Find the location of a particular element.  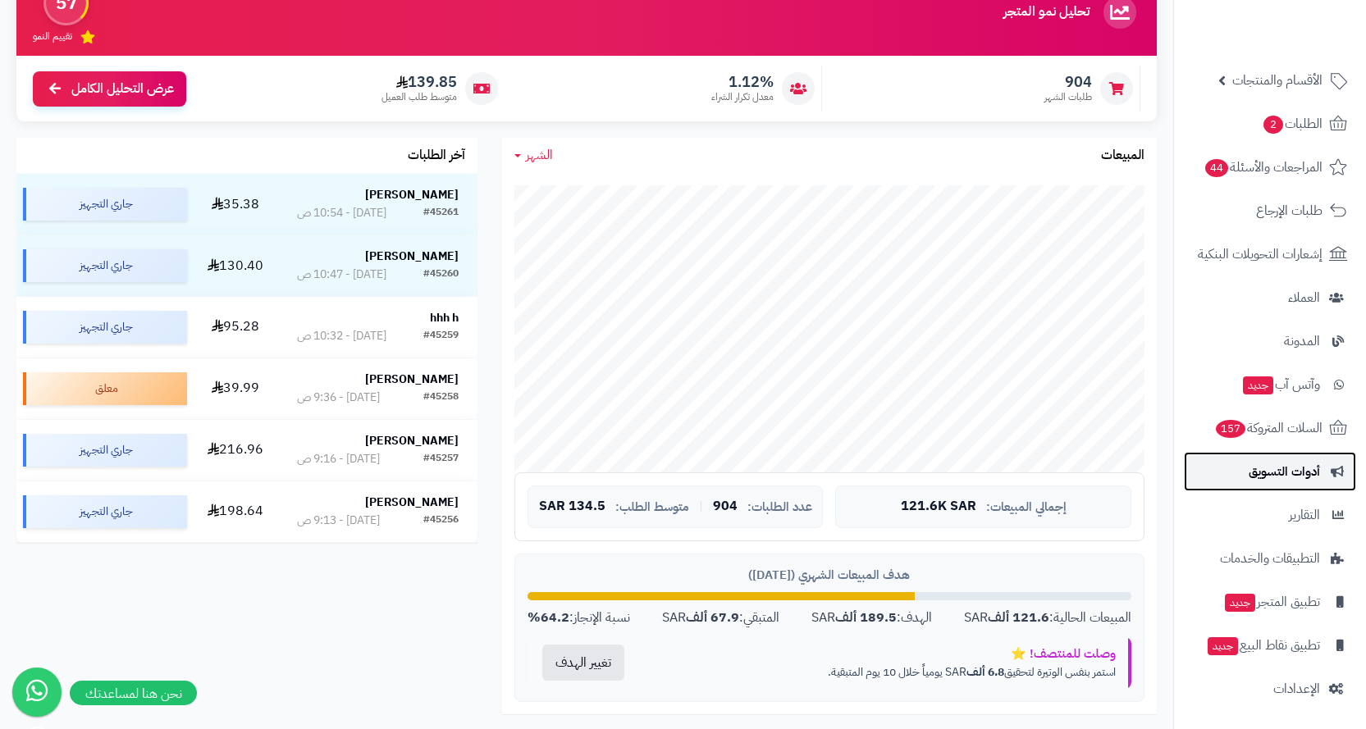

strong: 189.5 ألف is located at coordinates (865, 618).